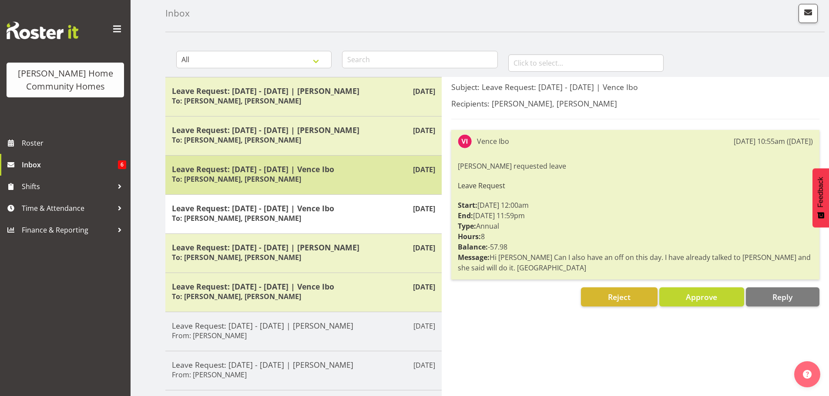 This screenshot has height=396, width=829. Describe the element at coordinates (701, 297) in the screenshot. I see `button: Approve` at that location.